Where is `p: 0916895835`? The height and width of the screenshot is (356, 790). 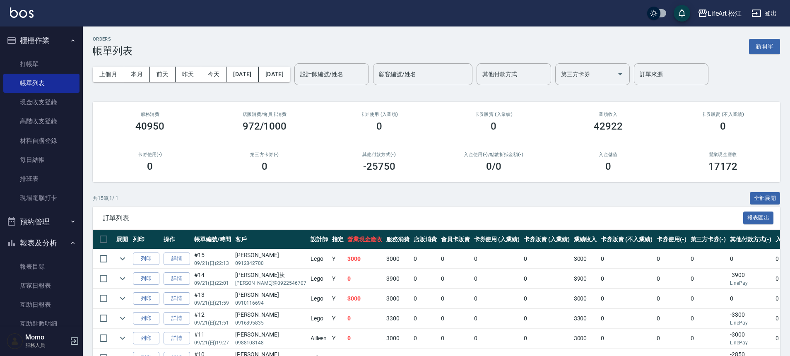 p: 0916895835 is located at coordinates (271, 323).